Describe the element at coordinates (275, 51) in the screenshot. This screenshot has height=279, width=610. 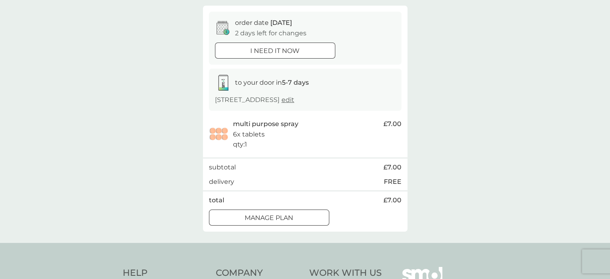
I see `button: i need it now` at that location.